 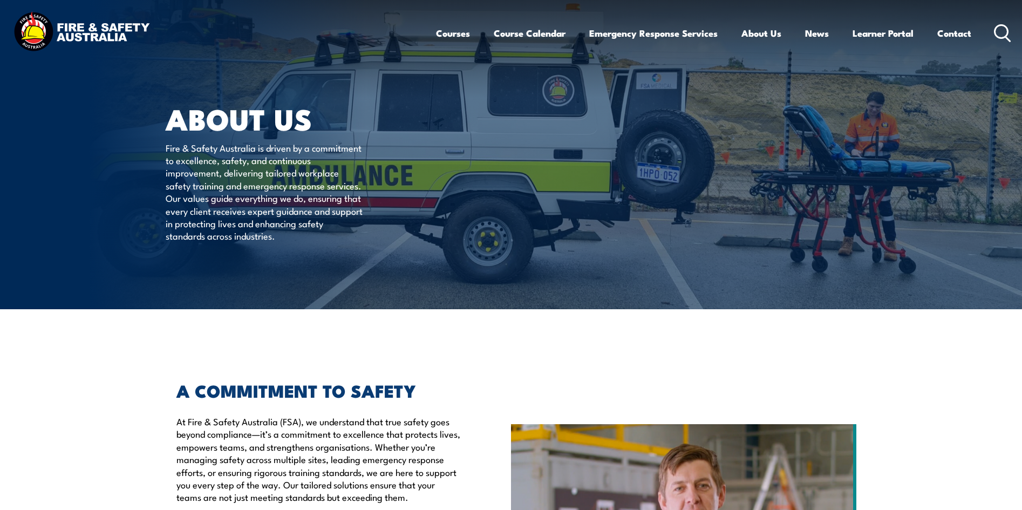 What do you see at coordinates (883, 33) in the screenshot?
I see `a: Learner Portal` at bounding box center [883, 33].